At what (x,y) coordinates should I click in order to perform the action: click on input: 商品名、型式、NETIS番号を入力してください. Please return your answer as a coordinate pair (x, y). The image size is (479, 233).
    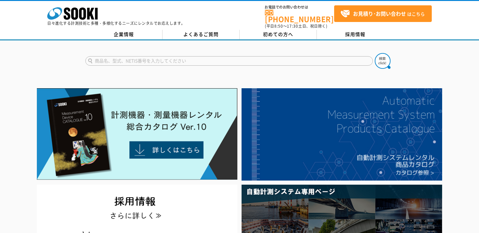
    Looking at the image, I should click on (229, 61).